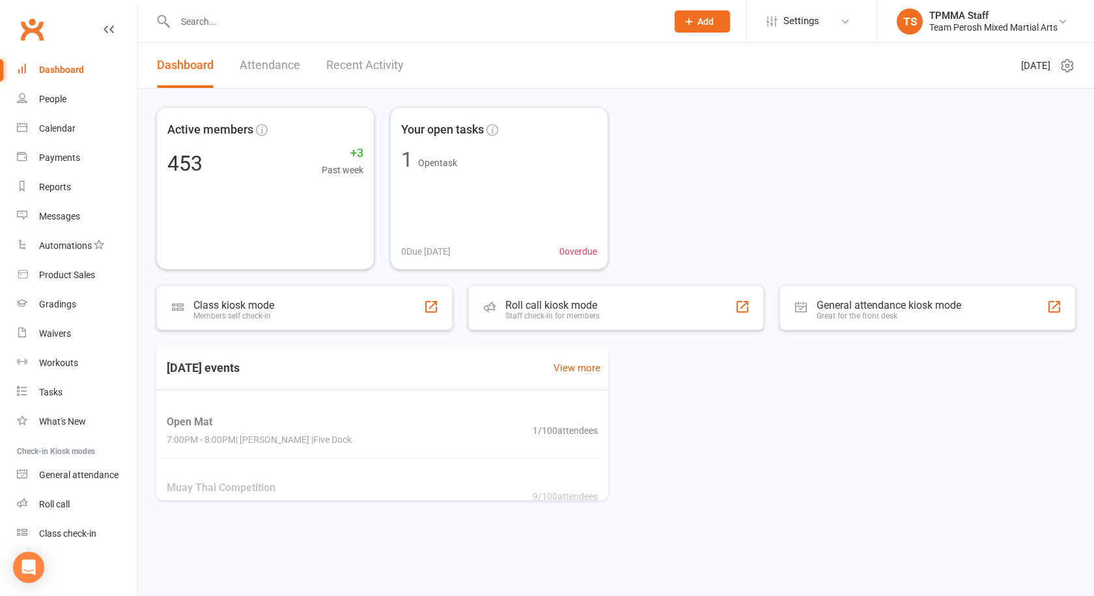 The image size is (1094, 596). I want to click on div: 1, so click(407, 159).